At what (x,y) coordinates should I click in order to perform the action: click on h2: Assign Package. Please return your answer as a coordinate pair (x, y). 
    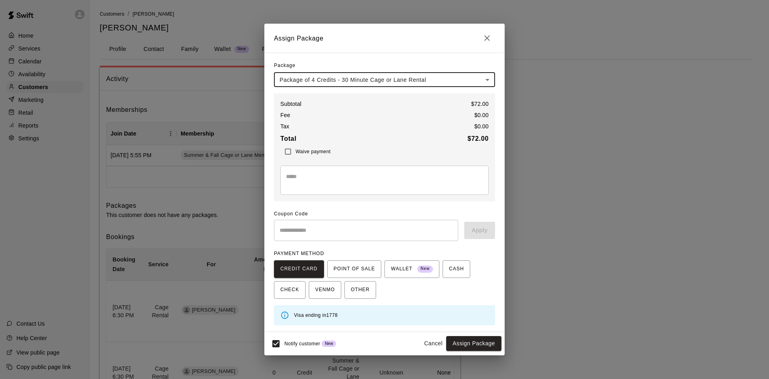
    Looking at the image, I should click on (385, 38).